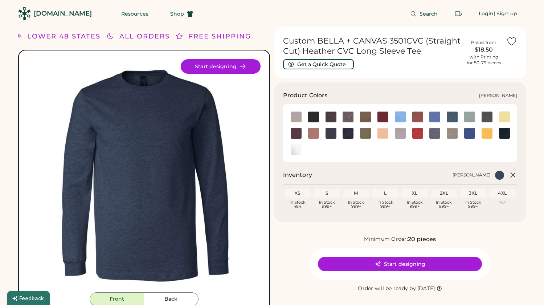 This screenshot has width=544, height=305. Describe the element at coordinates (318, 64) in the screenshot. I see `button: Get a Quick Quote` at that location.